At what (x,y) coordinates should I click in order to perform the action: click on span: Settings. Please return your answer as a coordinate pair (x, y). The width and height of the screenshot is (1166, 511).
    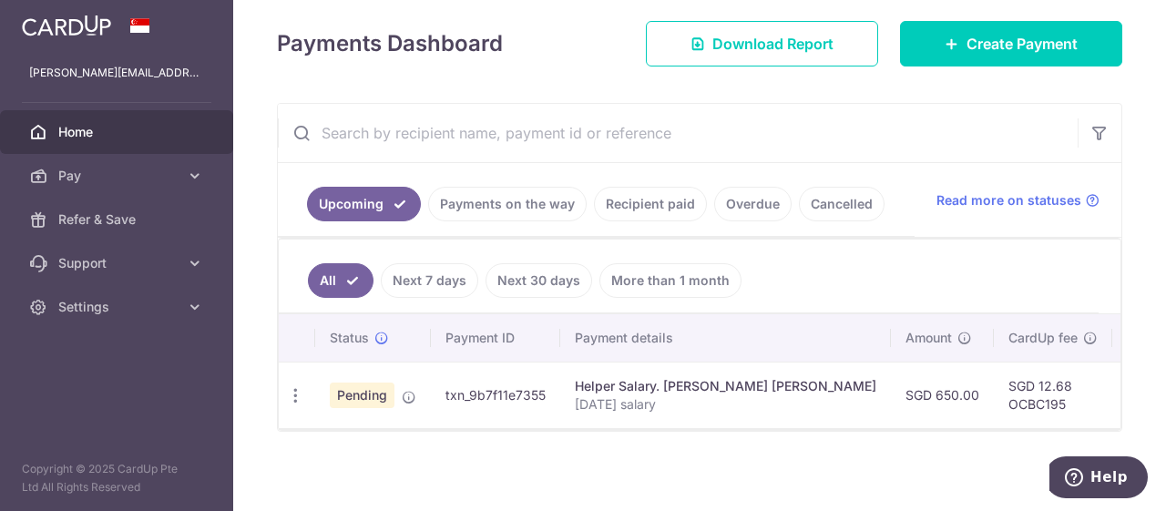
    Looking at the image, I should click on (118, 307).